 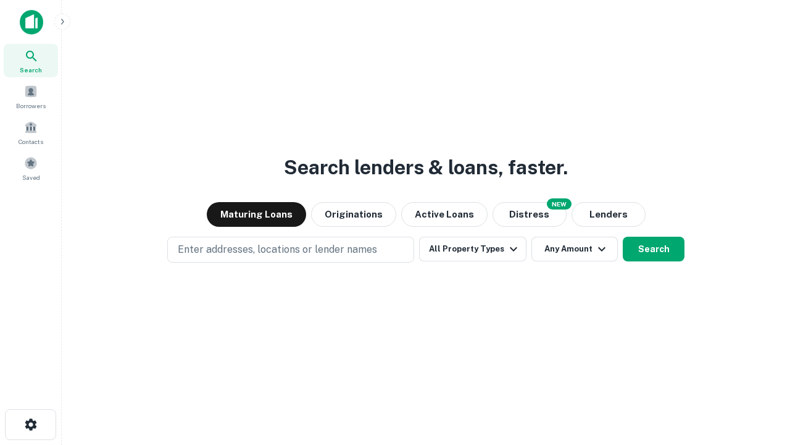 What do you see at coordinates (31, 61) in the screenshot?
I see `div: Search` at bounding box center [31, 61].